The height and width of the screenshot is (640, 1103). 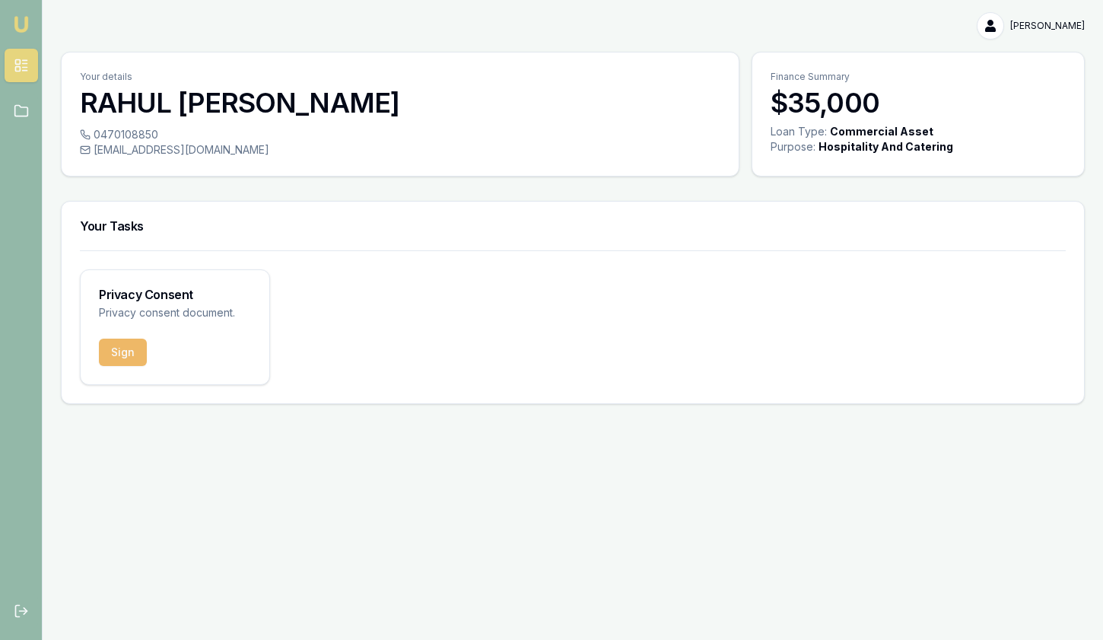 What do you see at coordinates (918, 103) in the screenshot?
I see `h3: $35,000` at bounding box center [918, 103].